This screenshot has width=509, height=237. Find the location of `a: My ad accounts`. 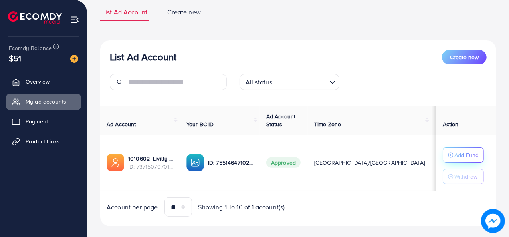

a: My ad accounts is located at coordinates (44, 101).